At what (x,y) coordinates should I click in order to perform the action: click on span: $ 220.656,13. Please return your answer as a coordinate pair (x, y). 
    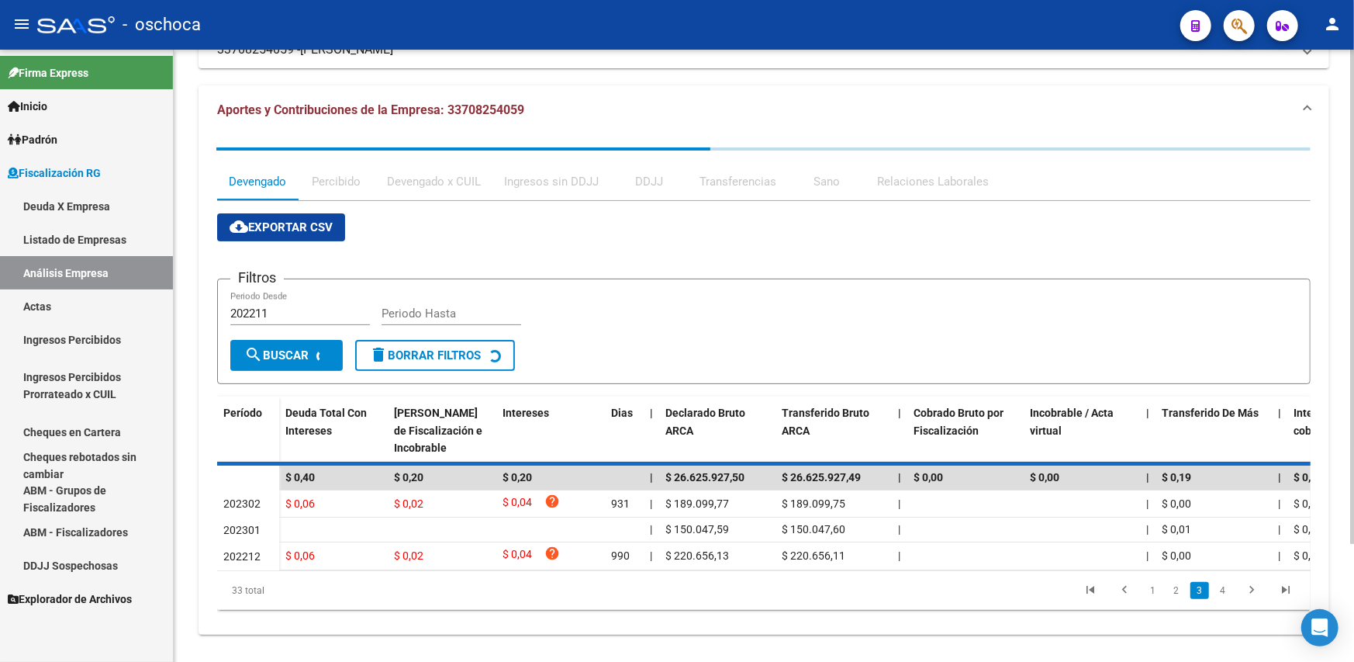
    Looking at the image, I should click on (697, 555).